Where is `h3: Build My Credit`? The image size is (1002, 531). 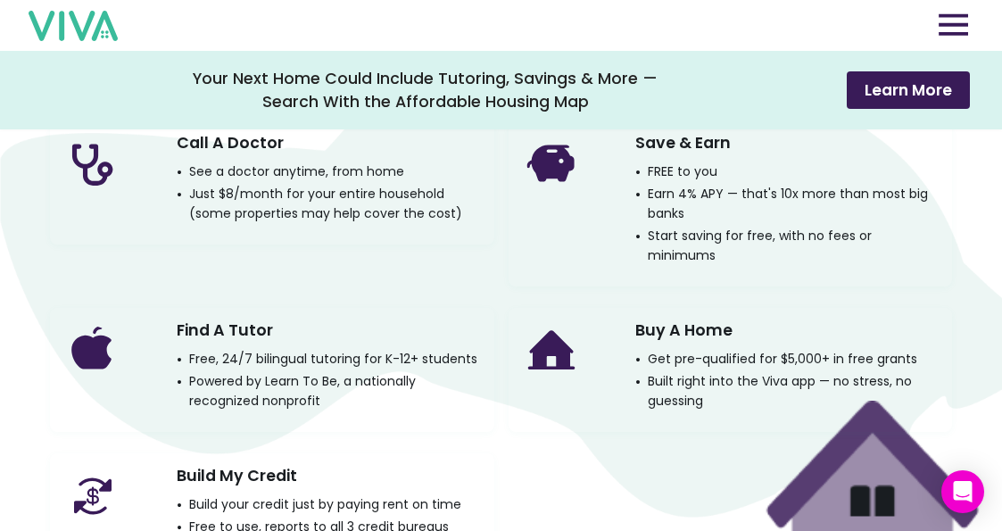 h3: Build My Credit is located at coordinates (236, 476).